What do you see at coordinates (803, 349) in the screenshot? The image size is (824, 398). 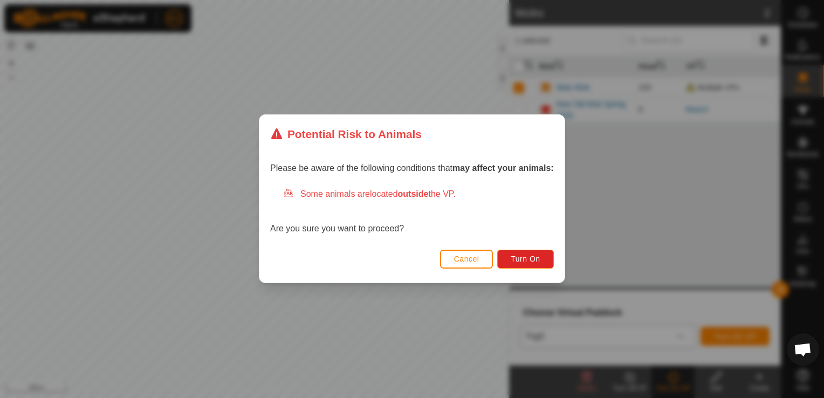 I see `div: Open chat` at bounding box center [803, 349].